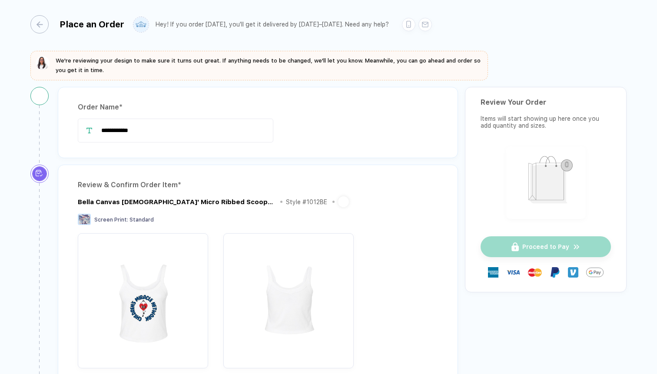  Describe the element at coordinates (259, 66) in the screenshot. I see `button: We're reviewing your design to make sure it turns out great. If anything needs to be changed, we'...` at that location.